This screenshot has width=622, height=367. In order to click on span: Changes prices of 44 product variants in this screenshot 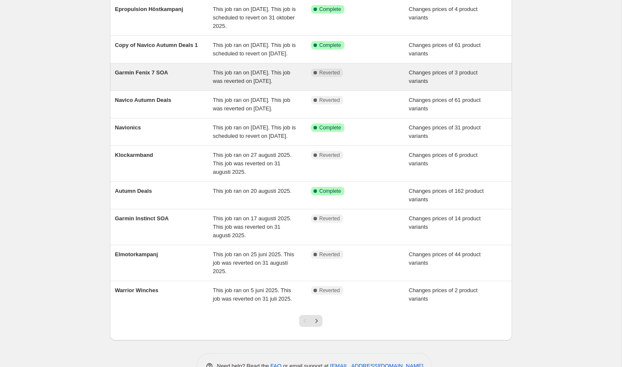, I will do `click(445, 258)`.